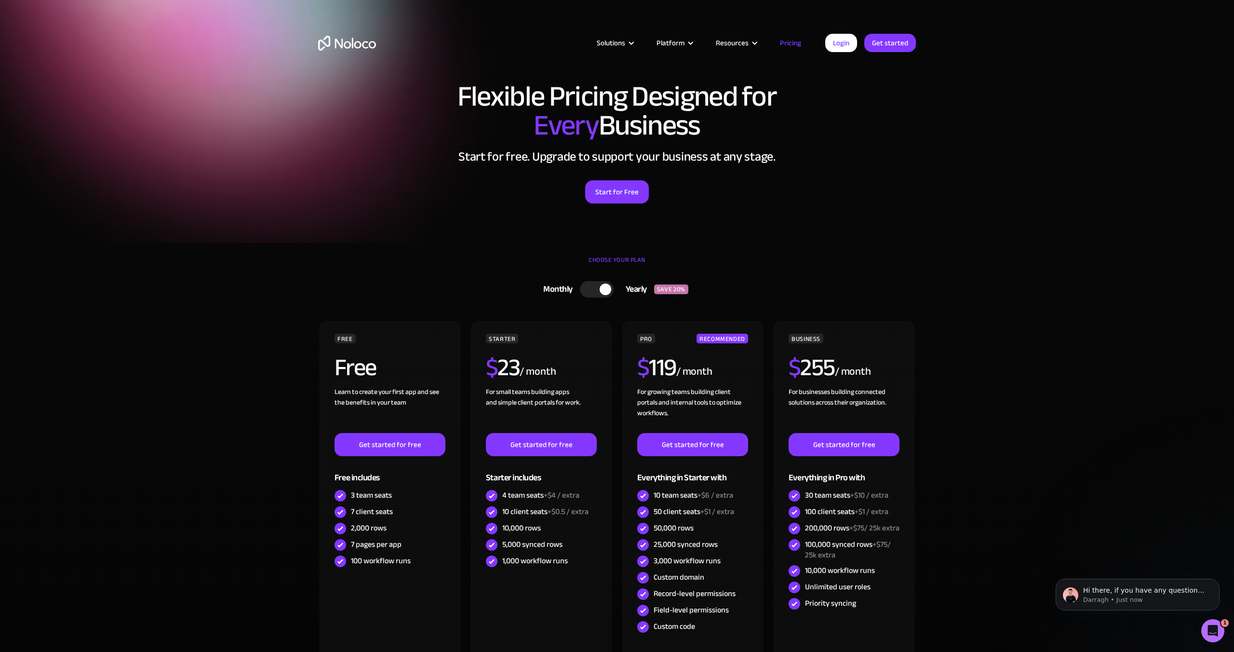 Image resolution: width=1234 pixels, height=652 pixels. Describe the element at coordinates (617, 265) in the screenshot. I see `div: CHOOSE YOUR PLAN` at that location.